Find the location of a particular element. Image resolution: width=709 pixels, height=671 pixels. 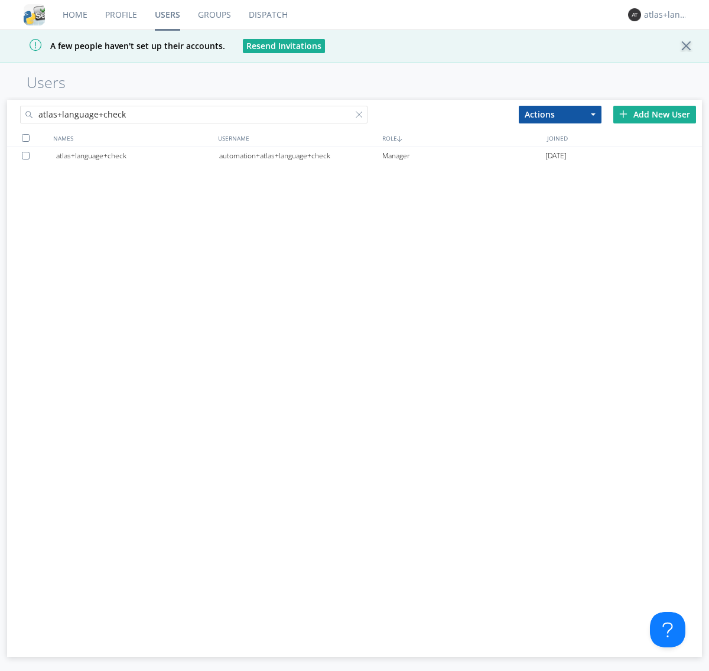

div: JOINED is located at coordinates (626, 138).